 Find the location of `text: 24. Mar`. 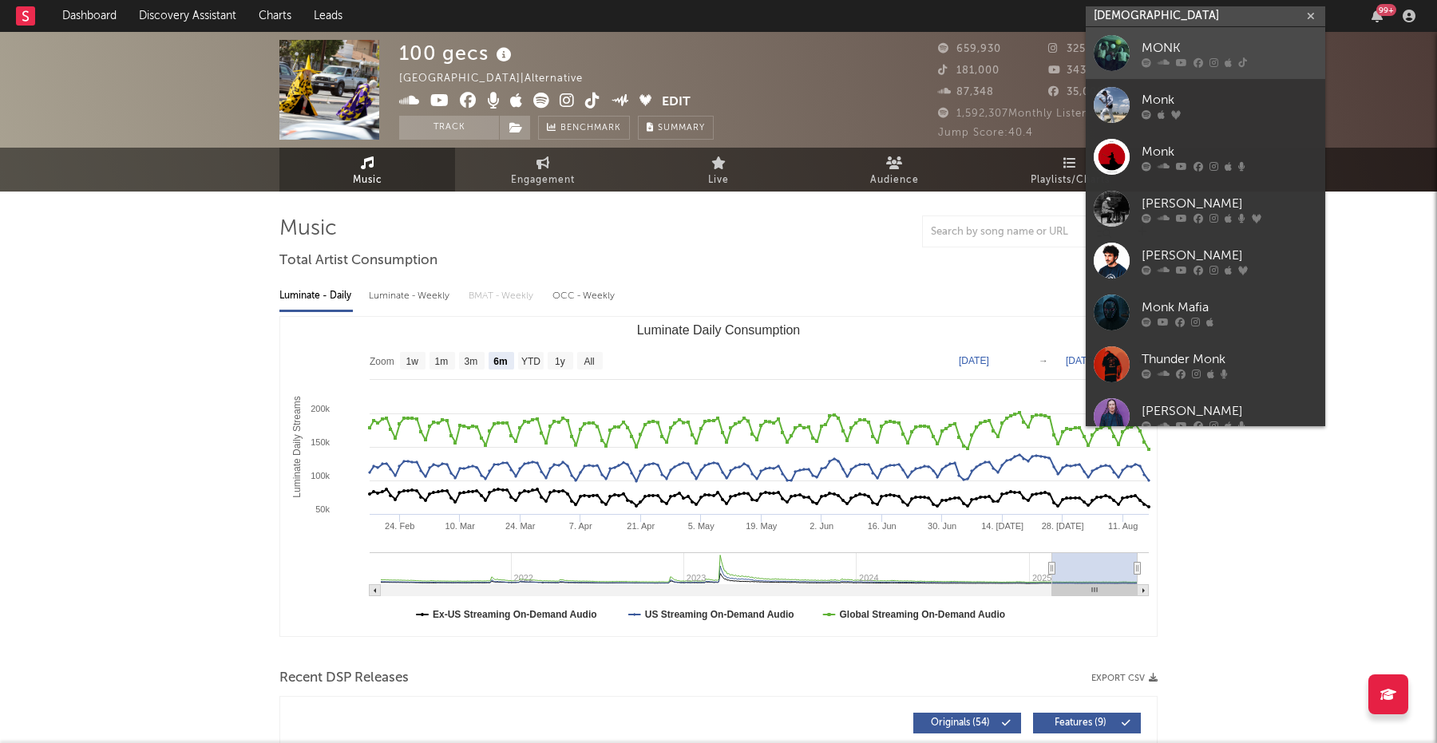

text: 24. Mar is located at coordinates (521, 526).